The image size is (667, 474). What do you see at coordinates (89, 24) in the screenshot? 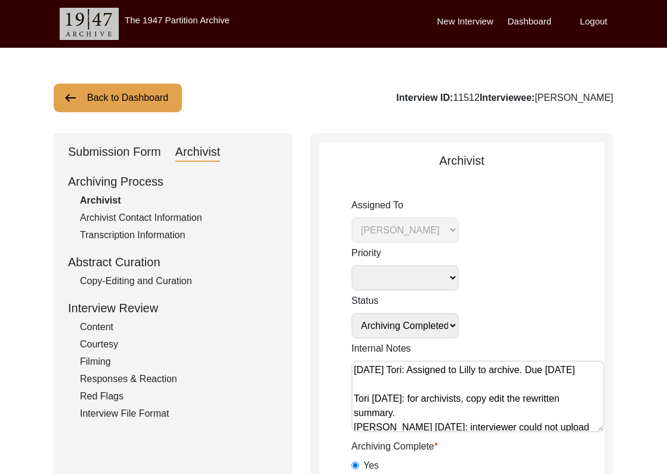
I see `img: header-logo.png` at bounding box center [89, 24].